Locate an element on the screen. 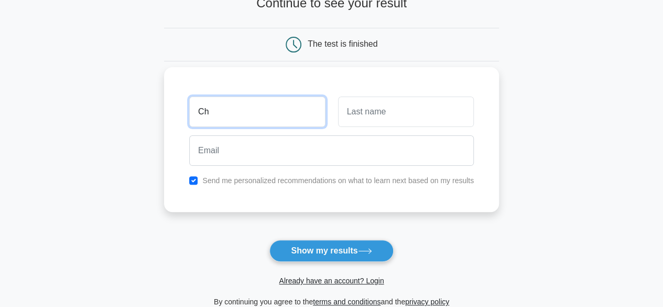 Image resolution: width=663 pixels, height=307 pixels. a: terms and conditions is located at coordinates (346, 301).